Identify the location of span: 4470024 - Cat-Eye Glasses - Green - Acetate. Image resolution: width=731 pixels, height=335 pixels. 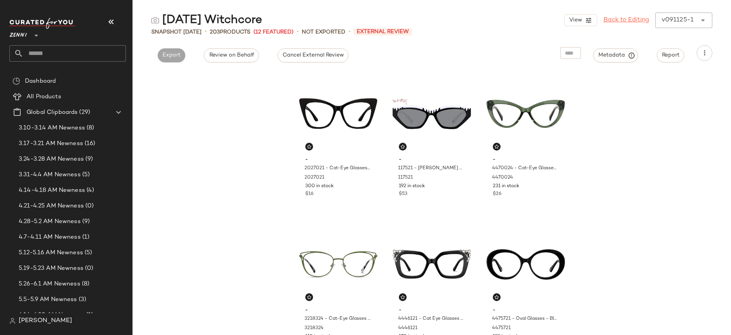
(525, 168).